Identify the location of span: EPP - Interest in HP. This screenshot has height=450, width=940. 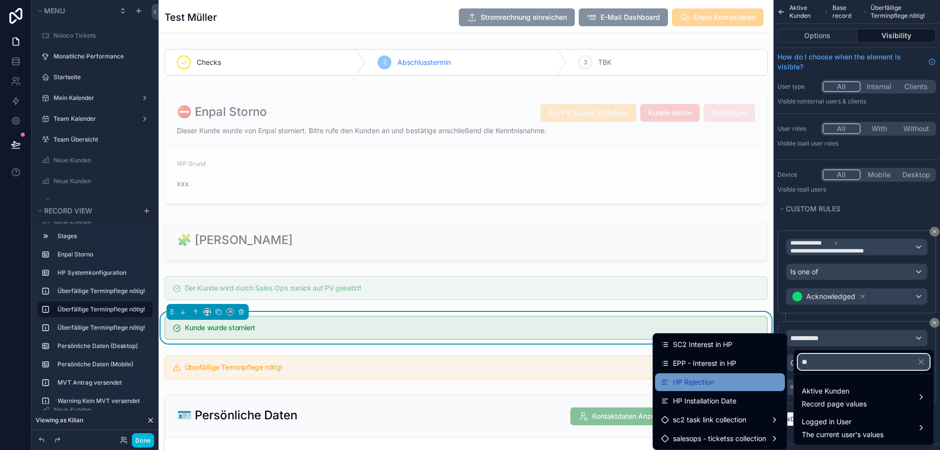
(705, 364).